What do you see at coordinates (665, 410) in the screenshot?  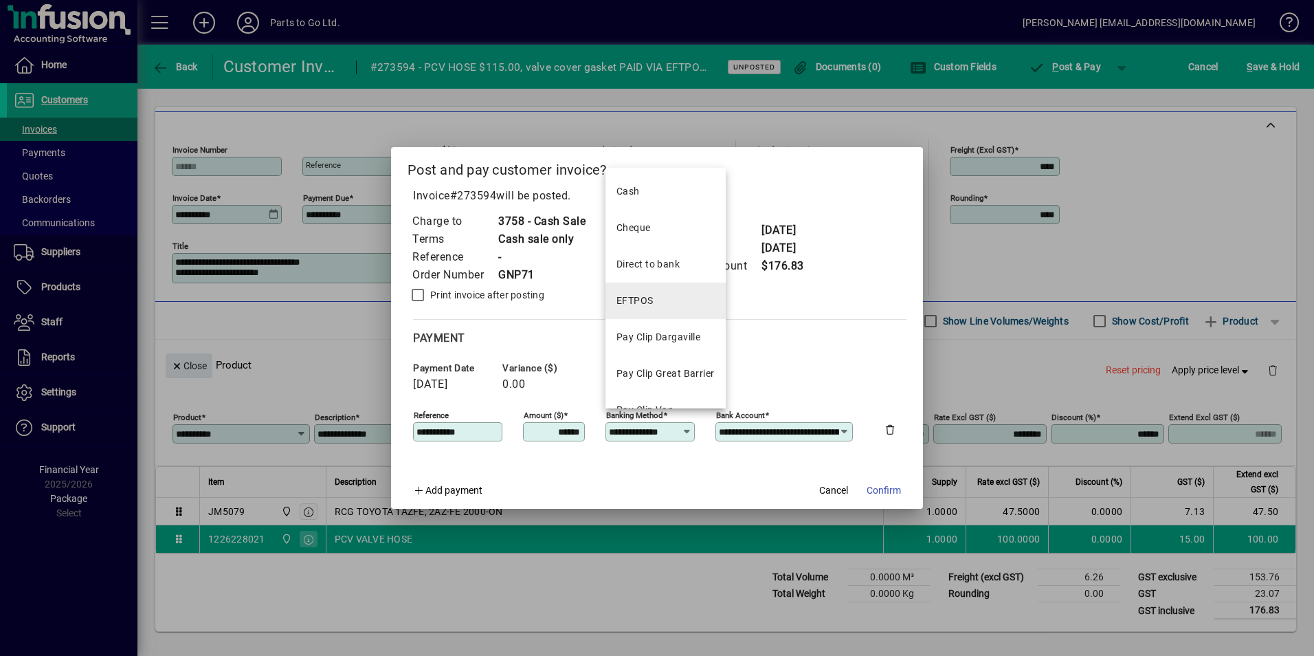 I see `mat-option: Pay Clip Van` at bounding box center [665, 410].